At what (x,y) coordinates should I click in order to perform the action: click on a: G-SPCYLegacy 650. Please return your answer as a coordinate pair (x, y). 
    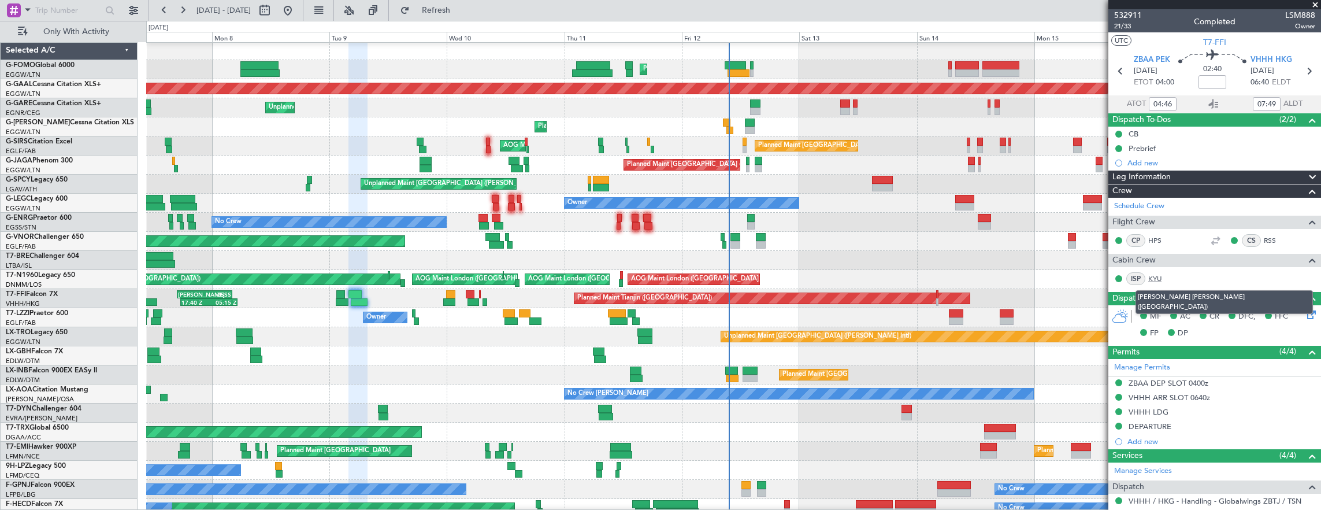
    Looking at the image, I should click on (36, 180).